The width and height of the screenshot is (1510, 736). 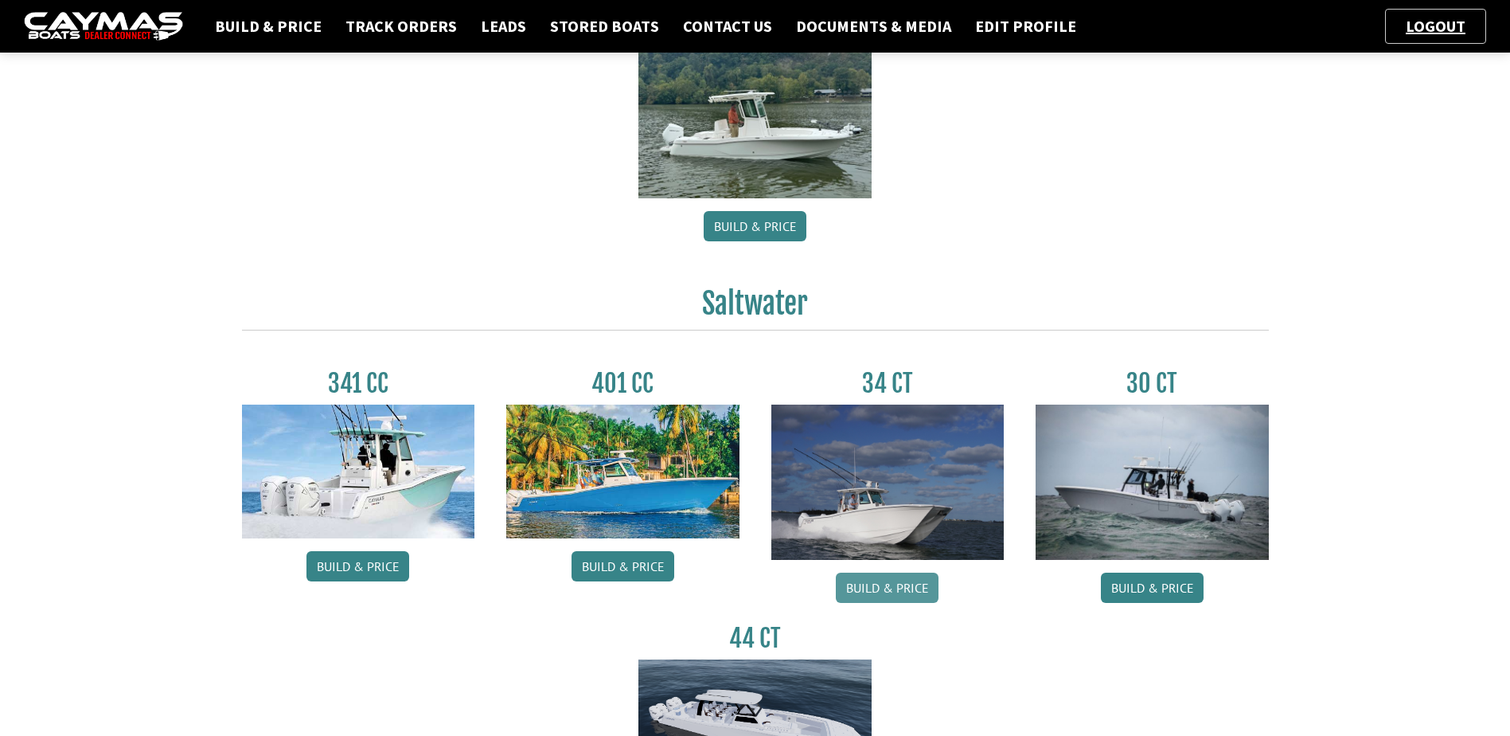 What do you see at coordinates (1435, 25) in the screenshot?
I see `a: Logout` at bounding box center [1435, 25].